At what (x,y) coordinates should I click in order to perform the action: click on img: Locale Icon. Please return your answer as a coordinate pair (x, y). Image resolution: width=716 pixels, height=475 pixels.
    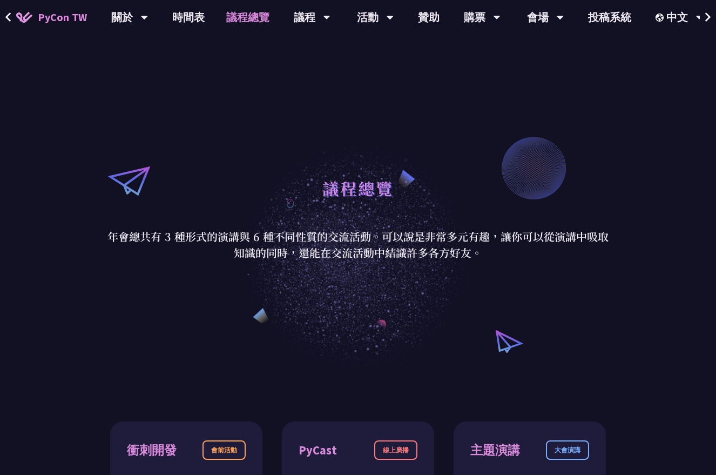
    Looking at the image, I should click on (661, 17).